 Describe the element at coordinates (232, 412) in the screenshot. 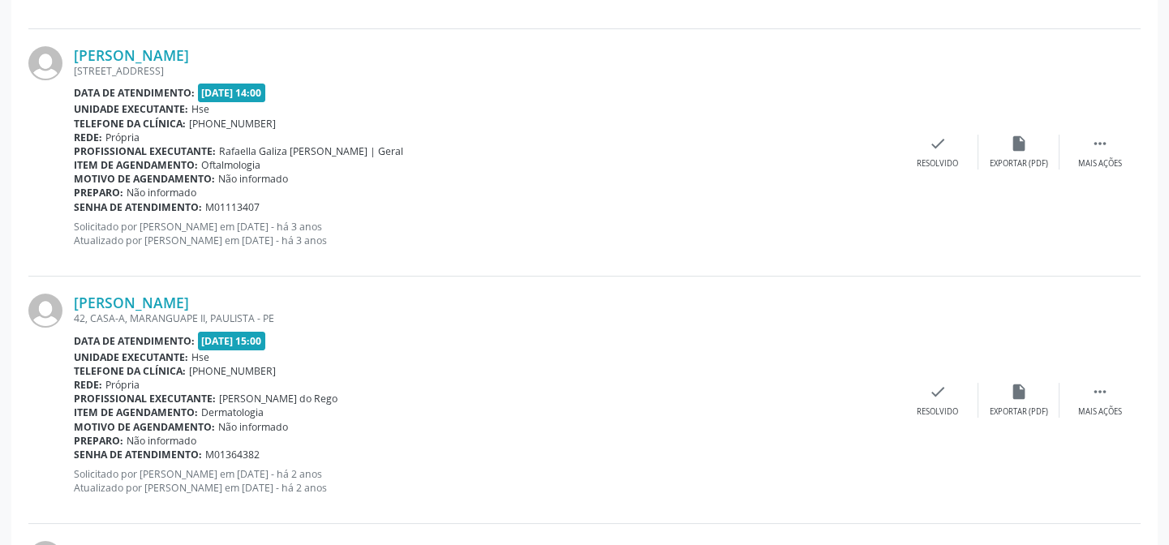

I see `span: Dermatologia` at that location.